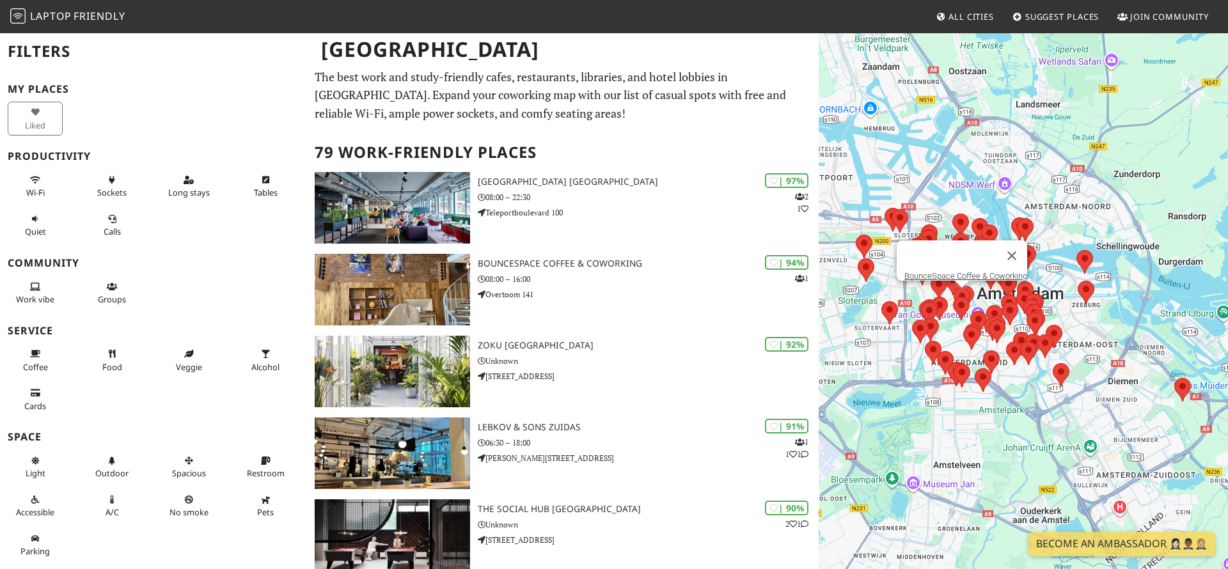  I want to click on span: Friendly, so click(99, 16).